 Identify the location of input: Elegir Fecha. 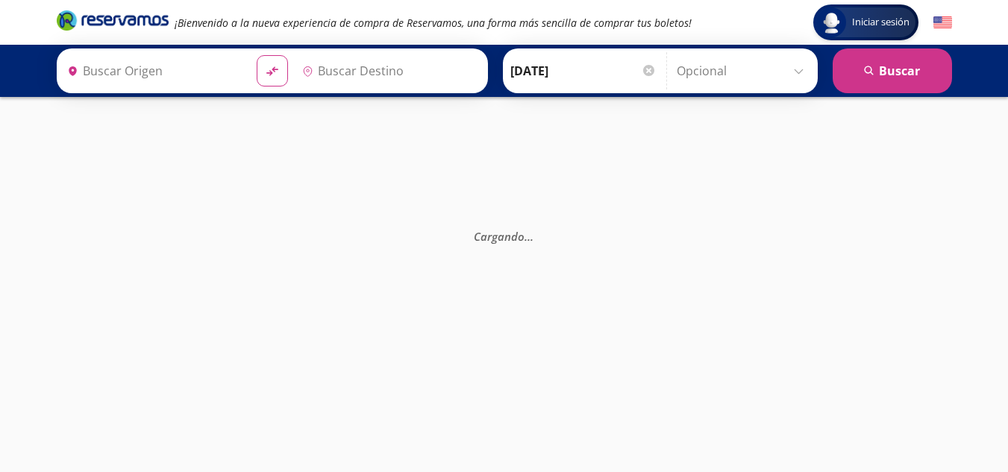
(584, 71).